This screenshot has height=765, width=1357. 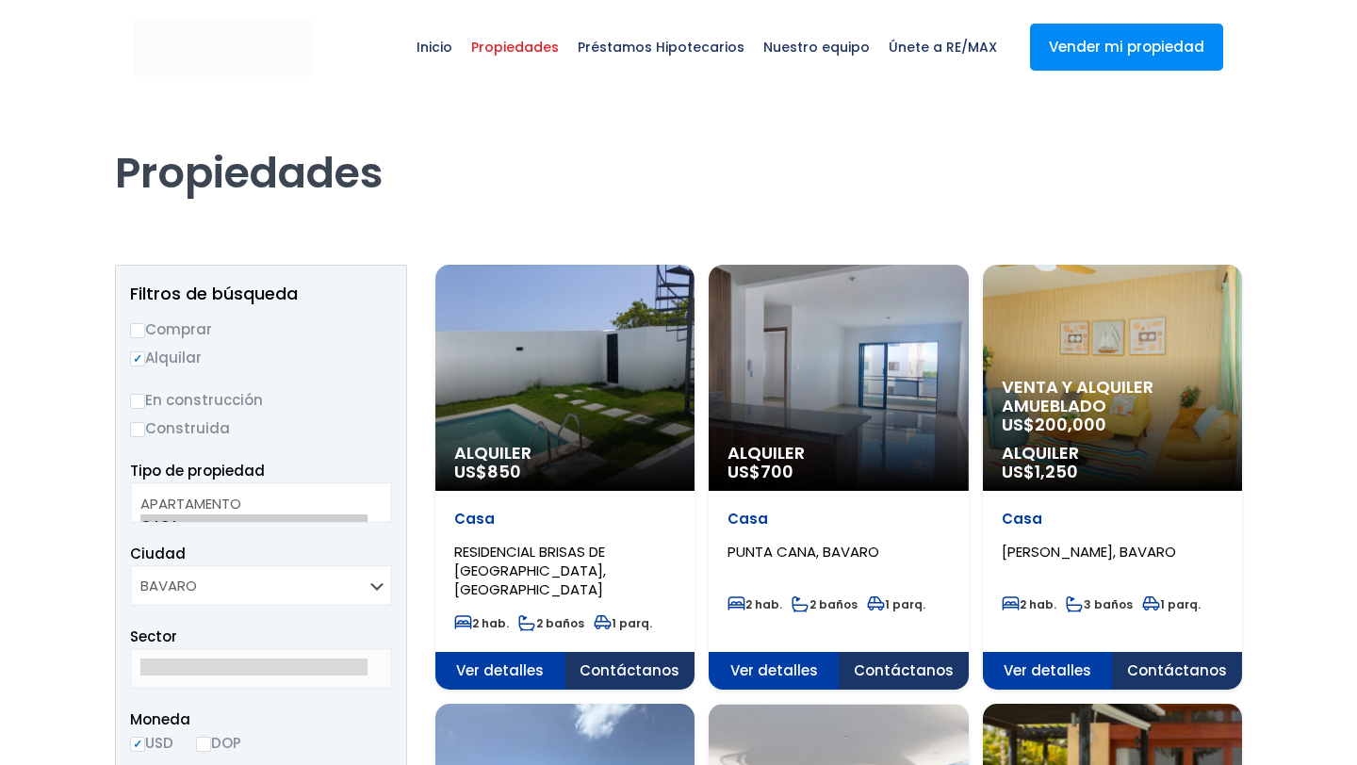 What do you see at coordinates (197, 470) in the screenshot?
I see `span: Tipo de propiedad` at bounding box center [197, 470].